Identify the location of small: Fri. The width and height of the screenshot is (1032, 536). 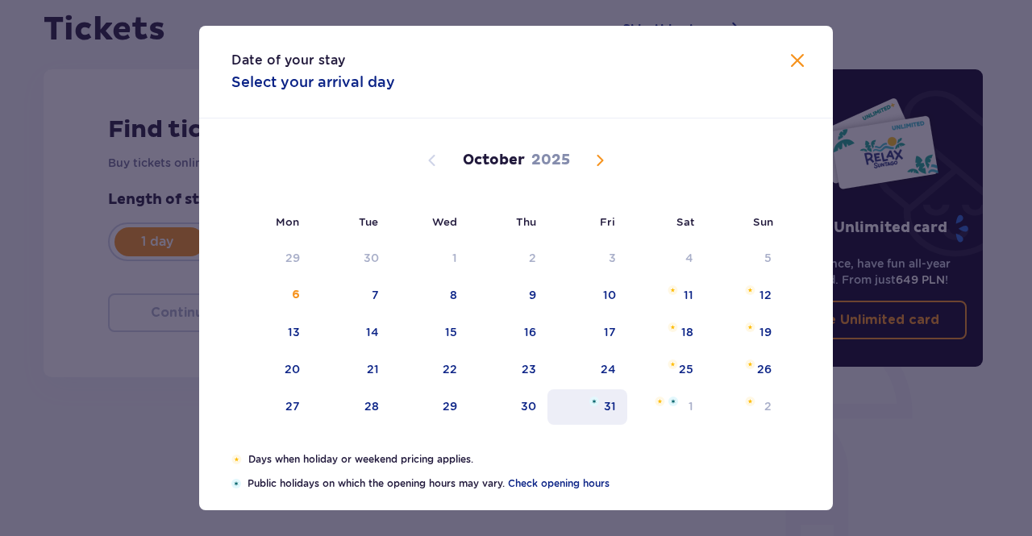
(607, 222).